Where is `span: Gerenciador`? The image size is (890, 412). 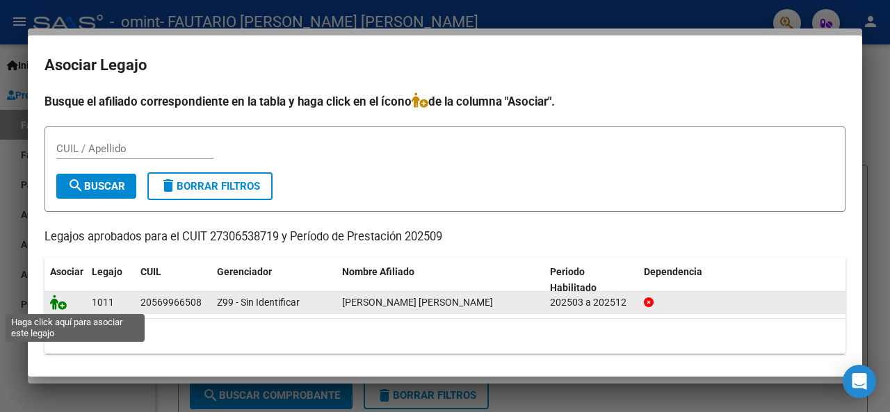 span: Gerenciador is located at coordinates (244, 272).